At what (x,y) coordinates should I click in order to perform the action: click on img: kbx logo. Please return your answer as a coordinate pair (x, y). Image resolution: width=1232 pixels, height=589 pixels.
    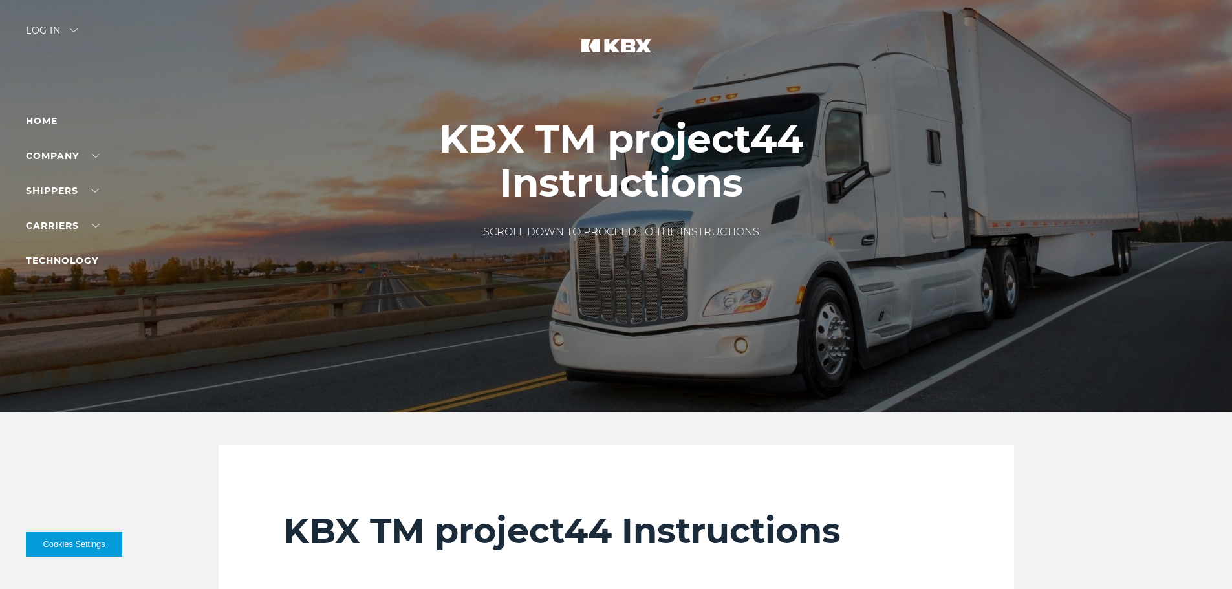
    Looking at the image, I should click on (616, 54).